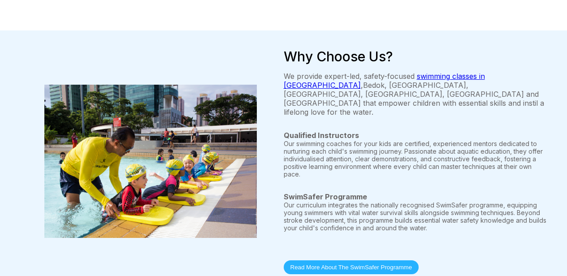 This screenshot has height=276, width=567. What do you see at coordinates (417, 197) in the screenshot?
I see `h3: SwimSafer Programme` at bounding box center [417, 197].